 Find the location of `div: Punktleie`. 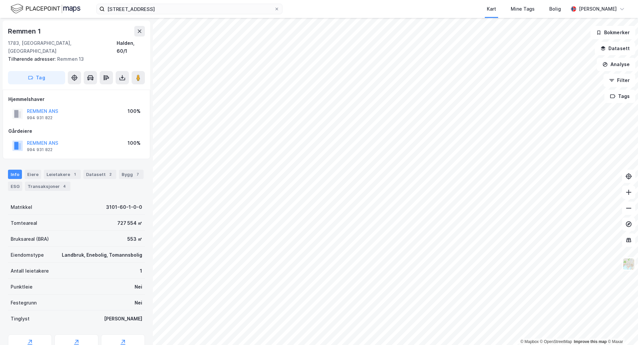

div: Punktleie is located at coordinates (22, 287).